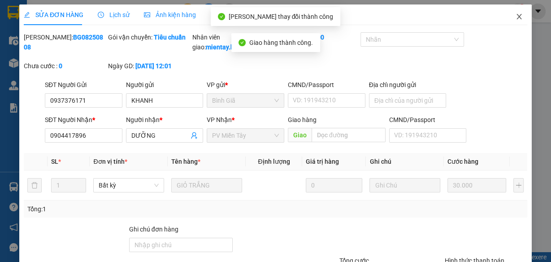  Describe the element at coordinates (186, 161) in the screenshot. I see `span: Tên hàng` at that location.